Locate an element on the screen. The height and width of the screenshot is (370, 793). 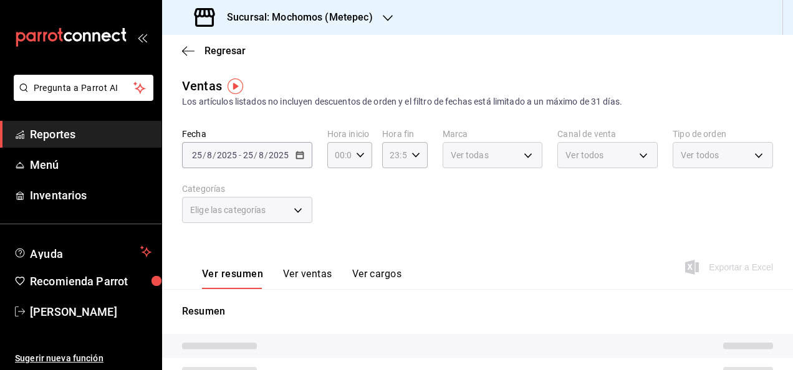
div: navigation tabs is located at coordinates (302, 279).